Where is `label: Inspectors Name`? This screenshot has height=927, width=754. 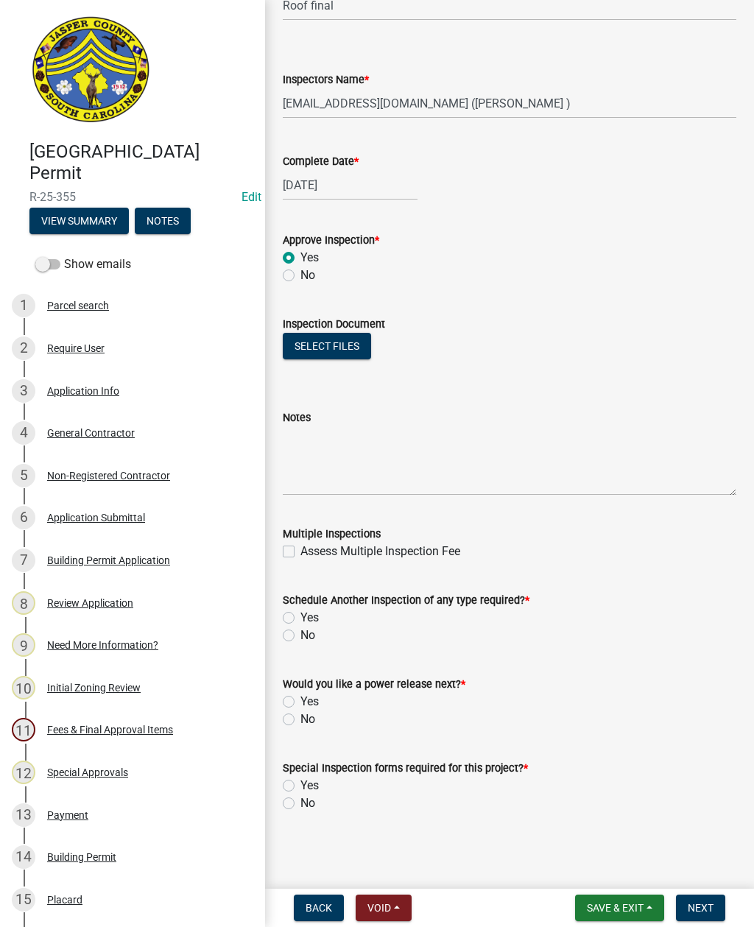 label: Inspectors Name is located at coordinates (325, 80).